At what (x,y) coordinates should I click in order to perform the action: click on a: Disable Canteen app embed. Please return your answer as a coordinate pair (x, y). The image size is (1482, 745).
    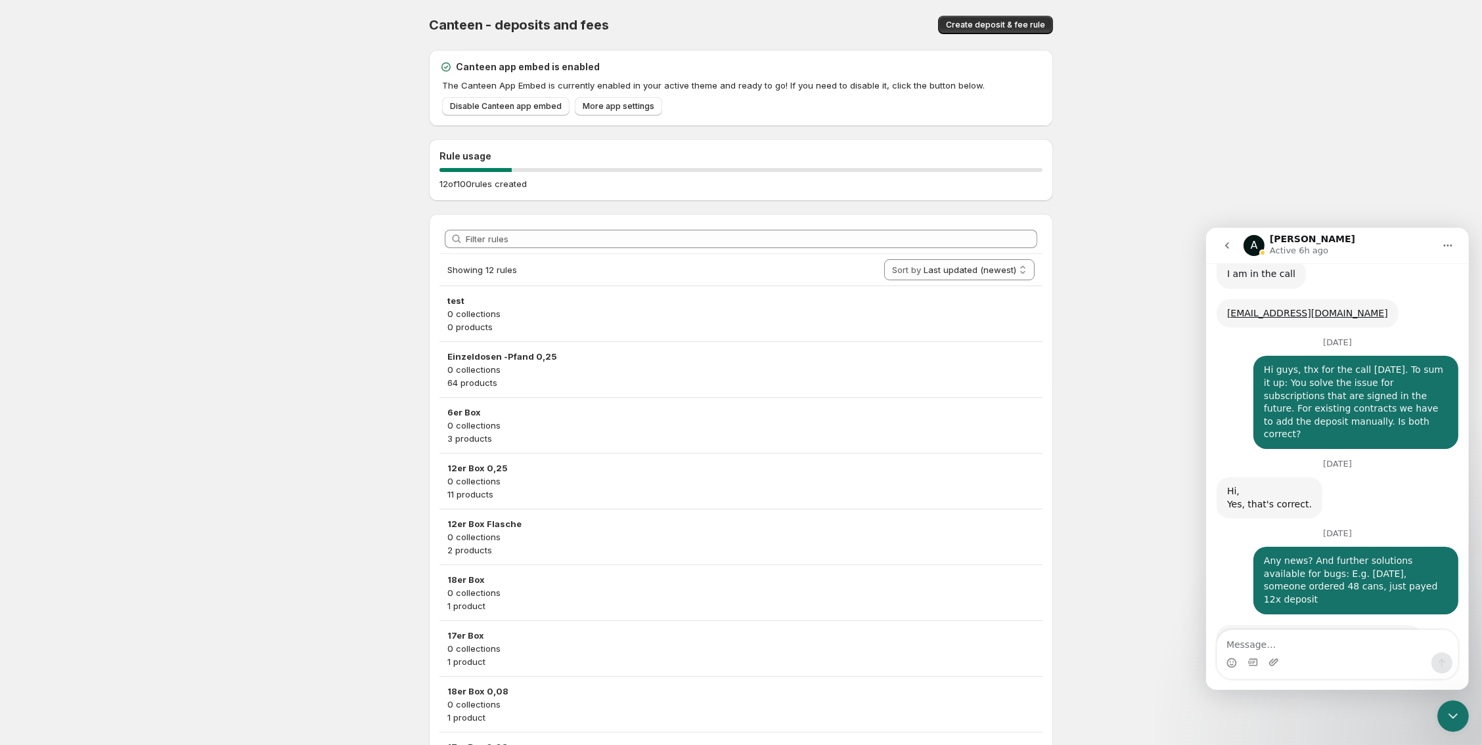
    Looking at the image, I should click on (506, 106).